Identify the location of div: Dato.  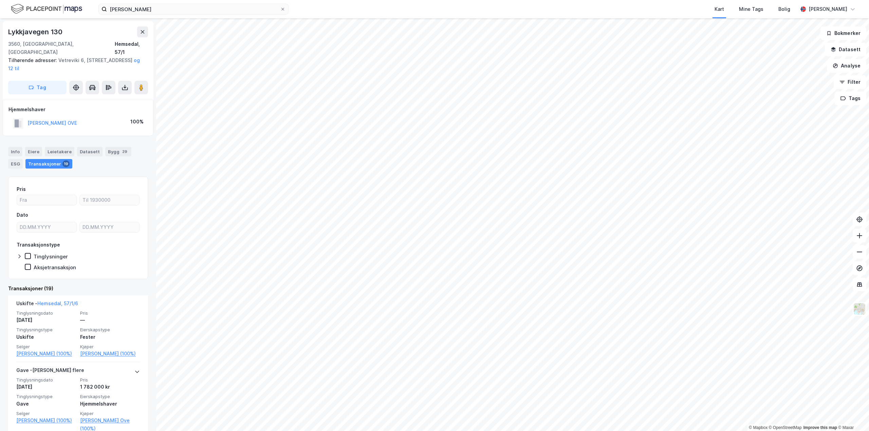
(22, 215).